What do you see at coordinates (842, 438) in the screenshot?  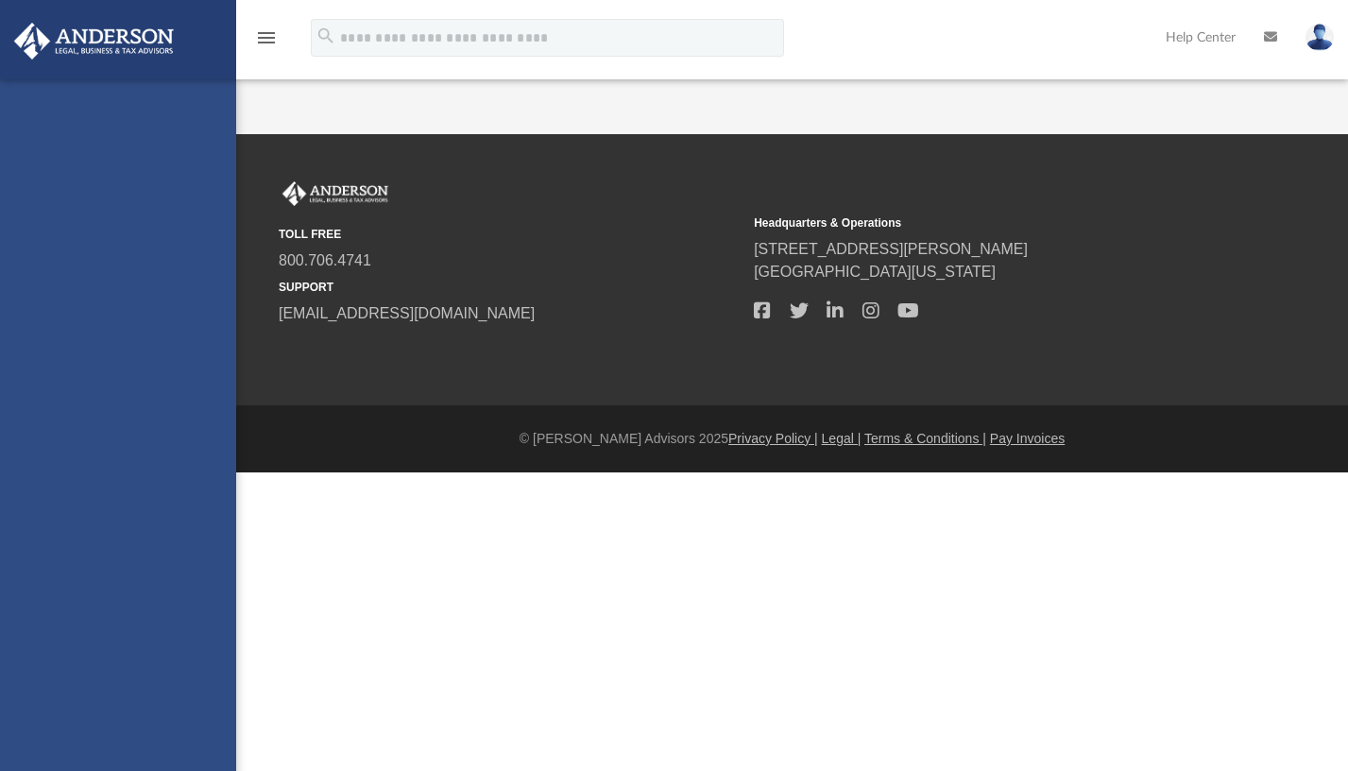 I see `a: Legal |` at bounding box center [842, 438].